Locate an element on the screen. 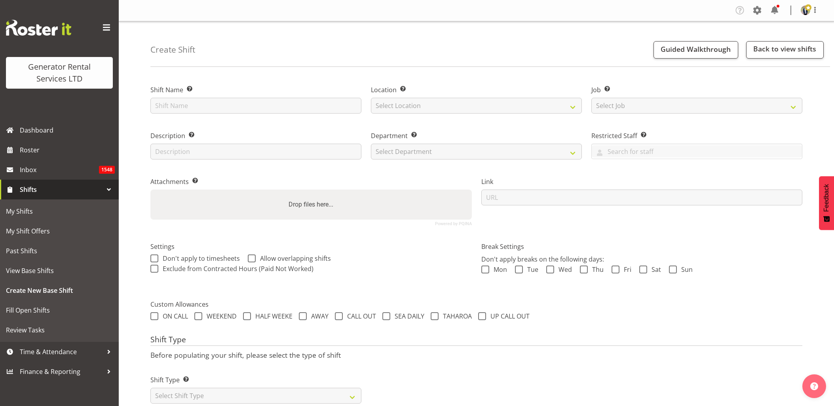  span: SEA DAILY is located at coordinates (407, 316).